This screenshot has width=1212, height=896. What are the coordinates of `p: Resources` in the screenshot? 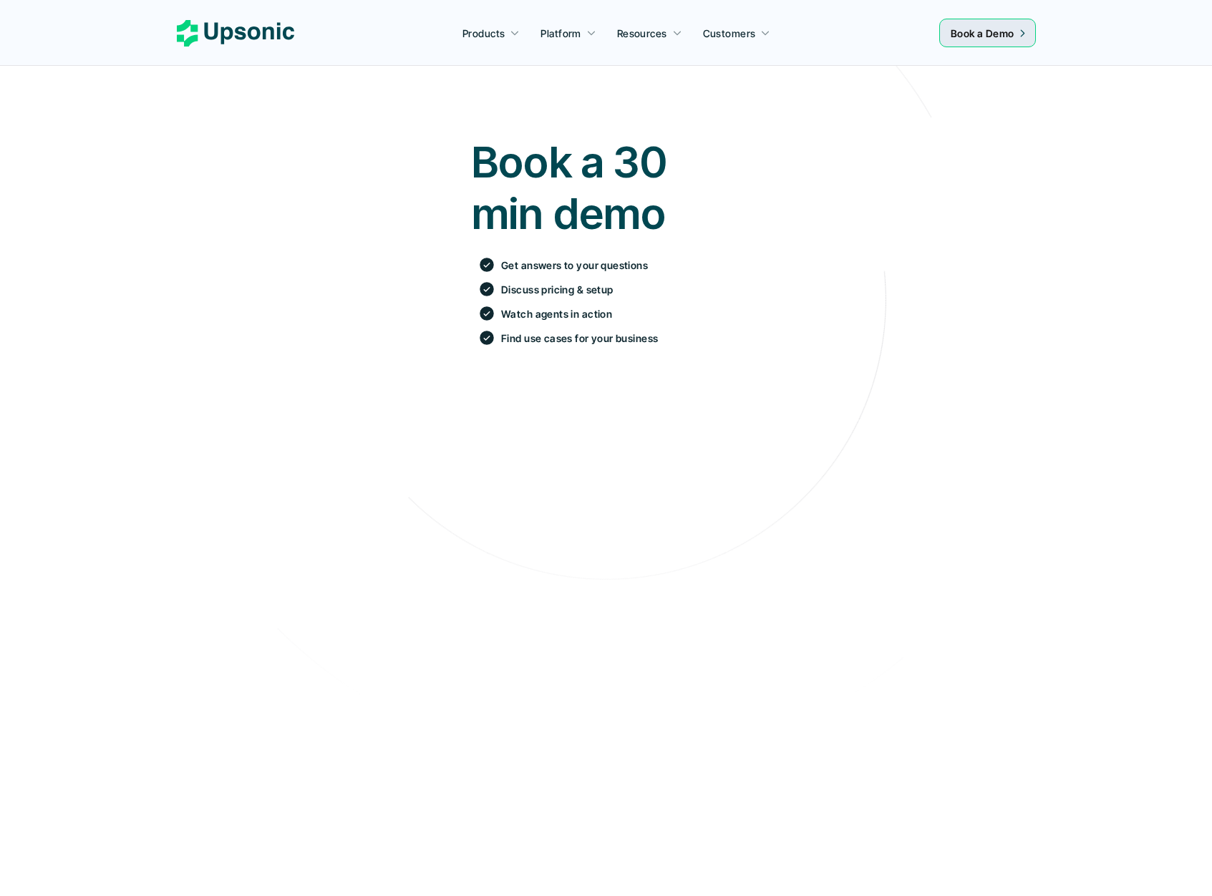 It's located at (642, 33).